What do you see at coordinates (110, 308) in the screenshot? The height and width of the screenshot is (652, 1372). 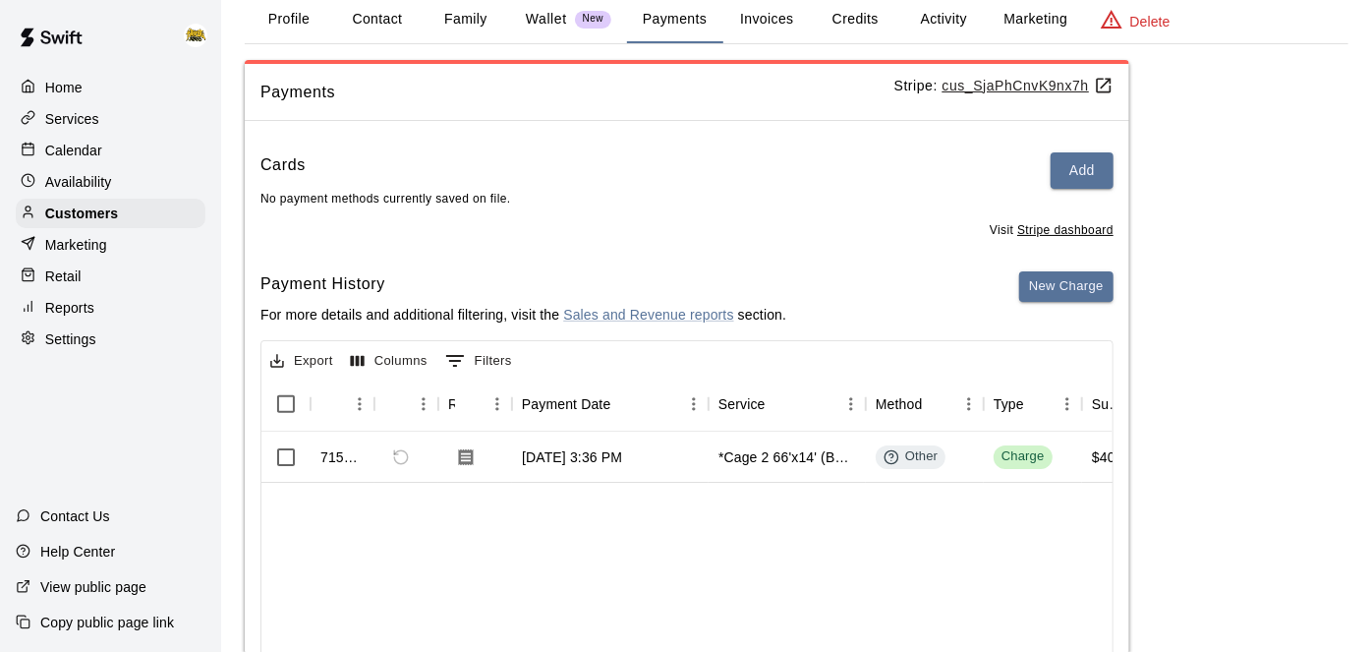 I see `a: Reports` at bounding box center [110, 308].